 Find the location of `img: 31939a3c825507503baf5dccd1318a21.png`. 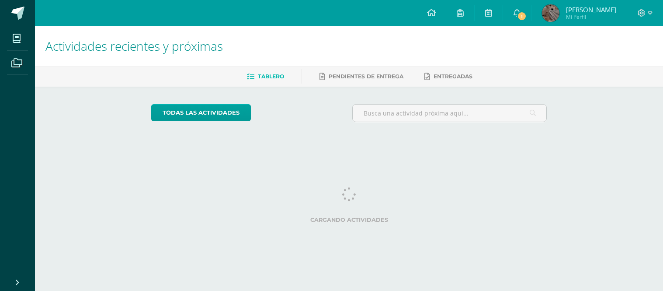

img: 31939a3c825507503baf5dccd1318a21.png is located at coordinates (551, 13).